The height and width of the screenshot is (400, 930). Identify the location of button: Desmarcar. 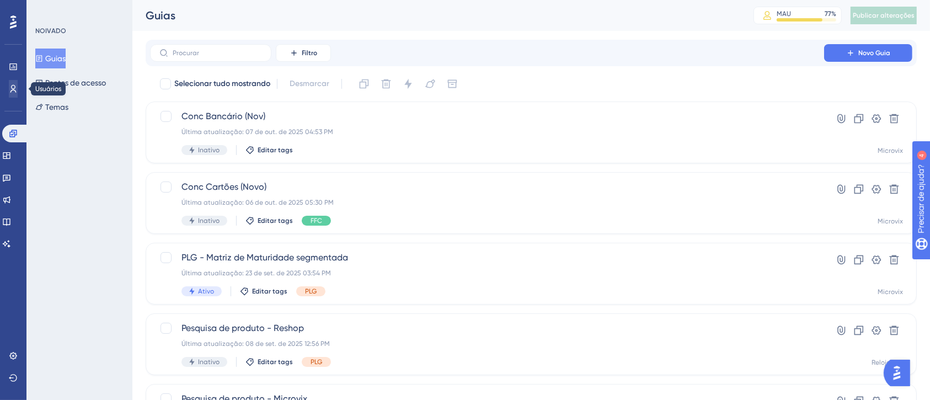
(309, 84).